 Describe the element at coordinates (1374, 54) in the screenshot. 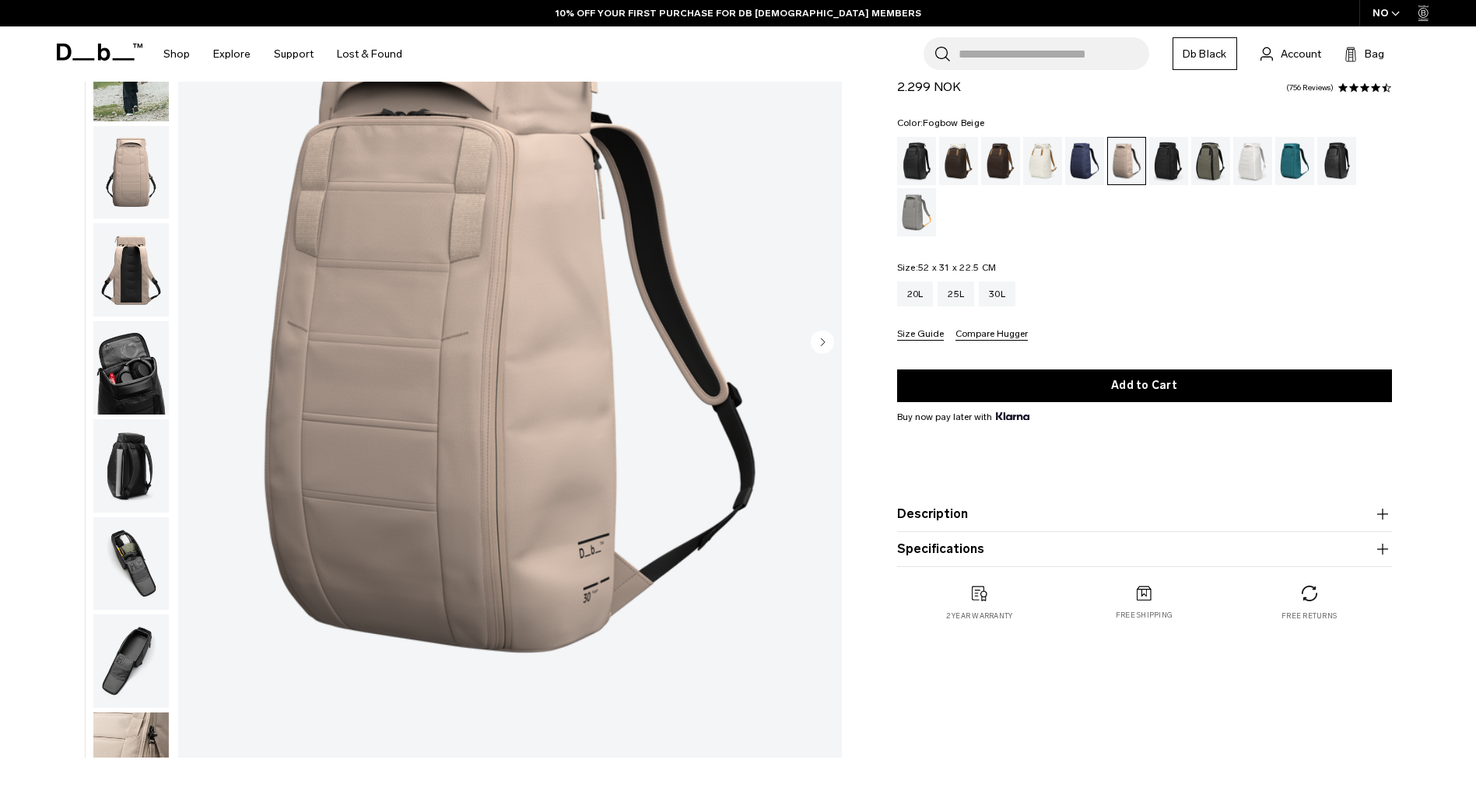

I see `span: Bag` at that location.